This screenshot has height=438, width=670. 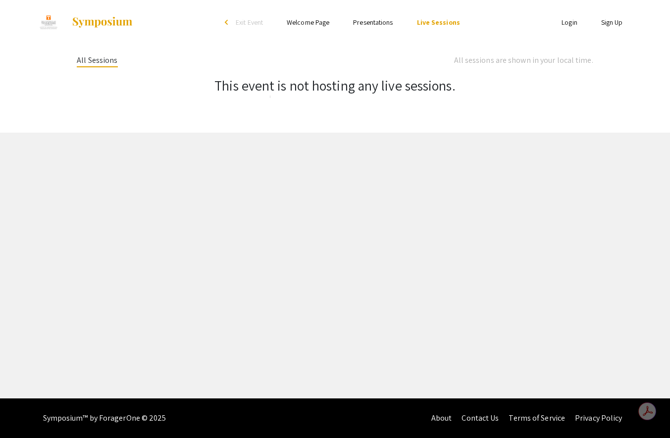 I want to click on a: Terms of Service, so click(x=537, y=418).